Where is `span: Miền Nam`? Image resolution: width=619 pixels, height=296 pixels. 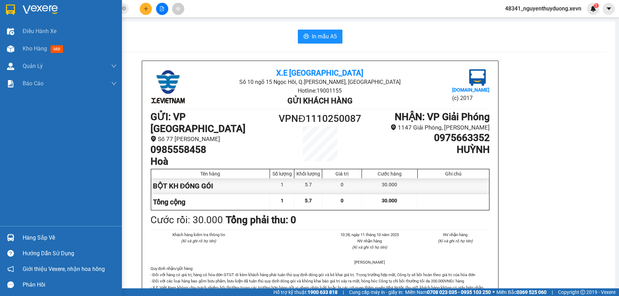 span: Miền Nam is located at coordinates (448, 292).